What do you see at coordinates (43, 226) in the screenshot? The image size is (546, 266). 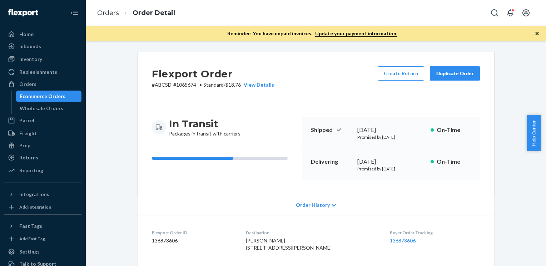 I see `button: Fast Tags` at bounding box center [43, 226].